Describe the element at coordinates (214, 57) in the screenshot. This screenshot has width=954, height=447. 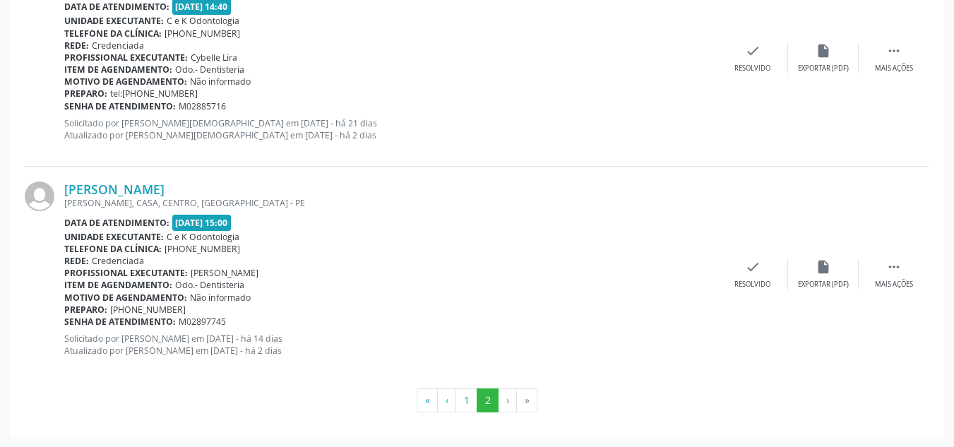
I see `span: Cybelle Lira` at that location.